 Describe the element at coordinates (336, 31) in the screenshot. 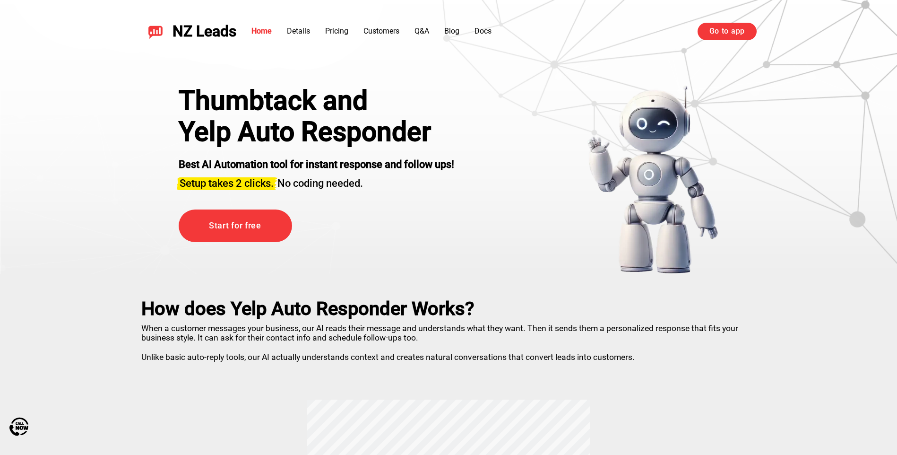

I see `a: Pricing` at that location.